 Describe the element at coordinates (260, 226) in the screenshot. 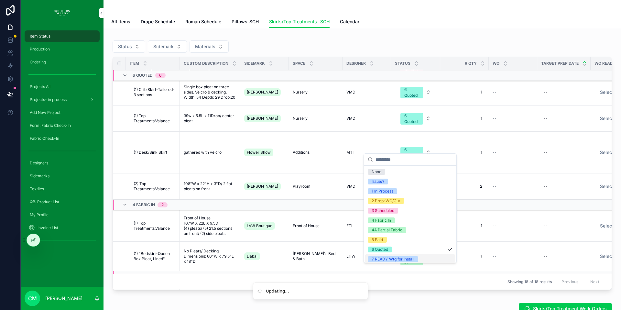

I see `span: LVW Boutique` at that location.